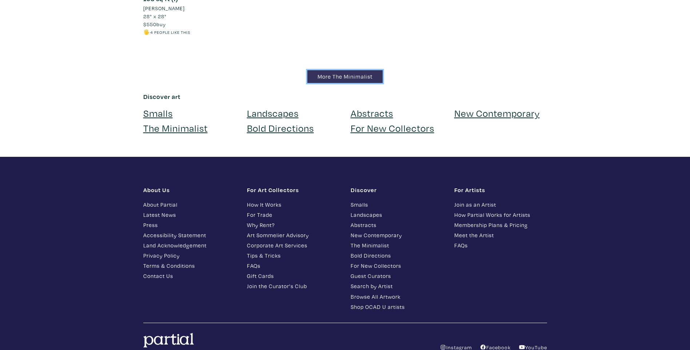 This screenshot has height=350, width=690. Describe the element at coordinates (501, 225) in the screenshot. I see `a: Membership Plans & Pricing` at that location.